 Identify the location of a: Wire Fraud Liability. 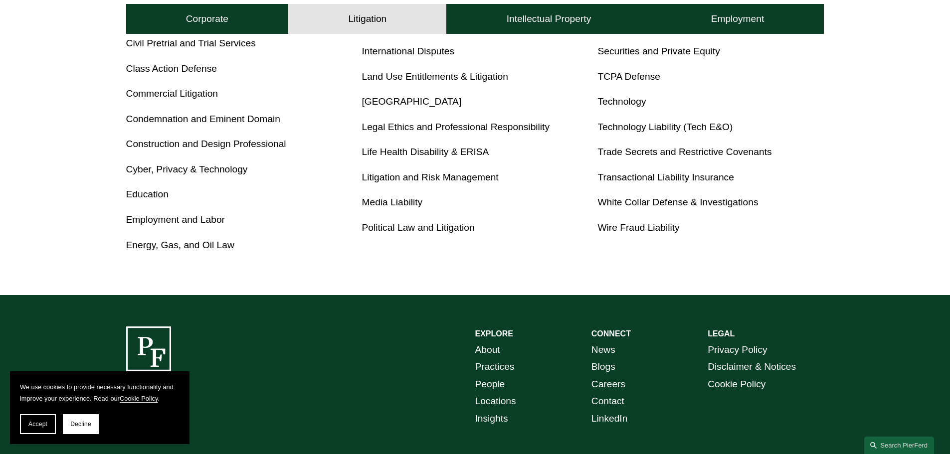
(639, 227).